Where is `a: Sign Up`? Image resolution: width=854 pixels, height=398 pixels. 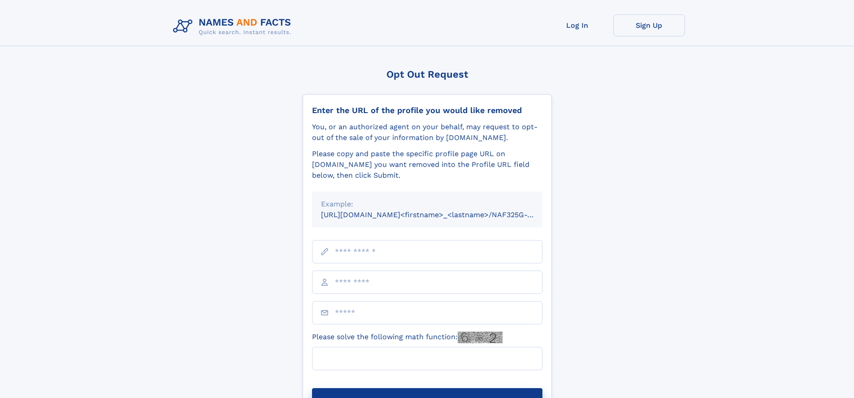 a: Sign Up is located at coordinates (649, 25).